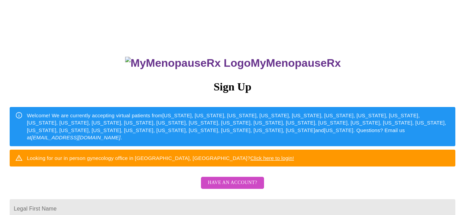  Describe the element at coordinates (188, 63) in the screenshot. I see `img: MyMenopauseRx Logo` at that location.